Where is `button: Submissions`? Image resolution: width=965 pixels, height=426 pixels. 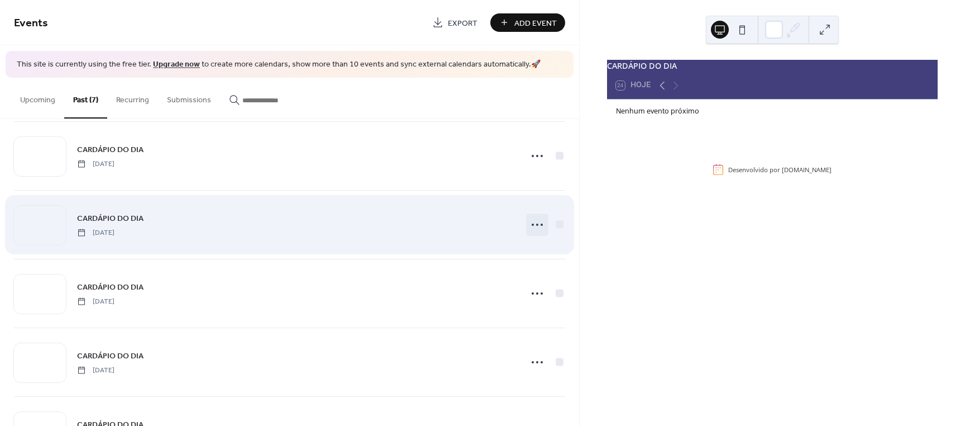 button: Submissions is located at coordinates (189, 97).